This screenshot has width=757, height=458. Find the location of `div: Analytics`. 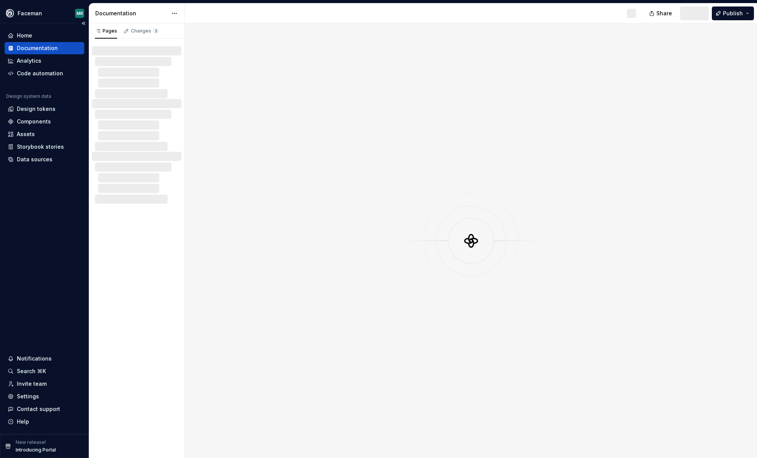

div: Analytics is located at coordinates (29, 61).